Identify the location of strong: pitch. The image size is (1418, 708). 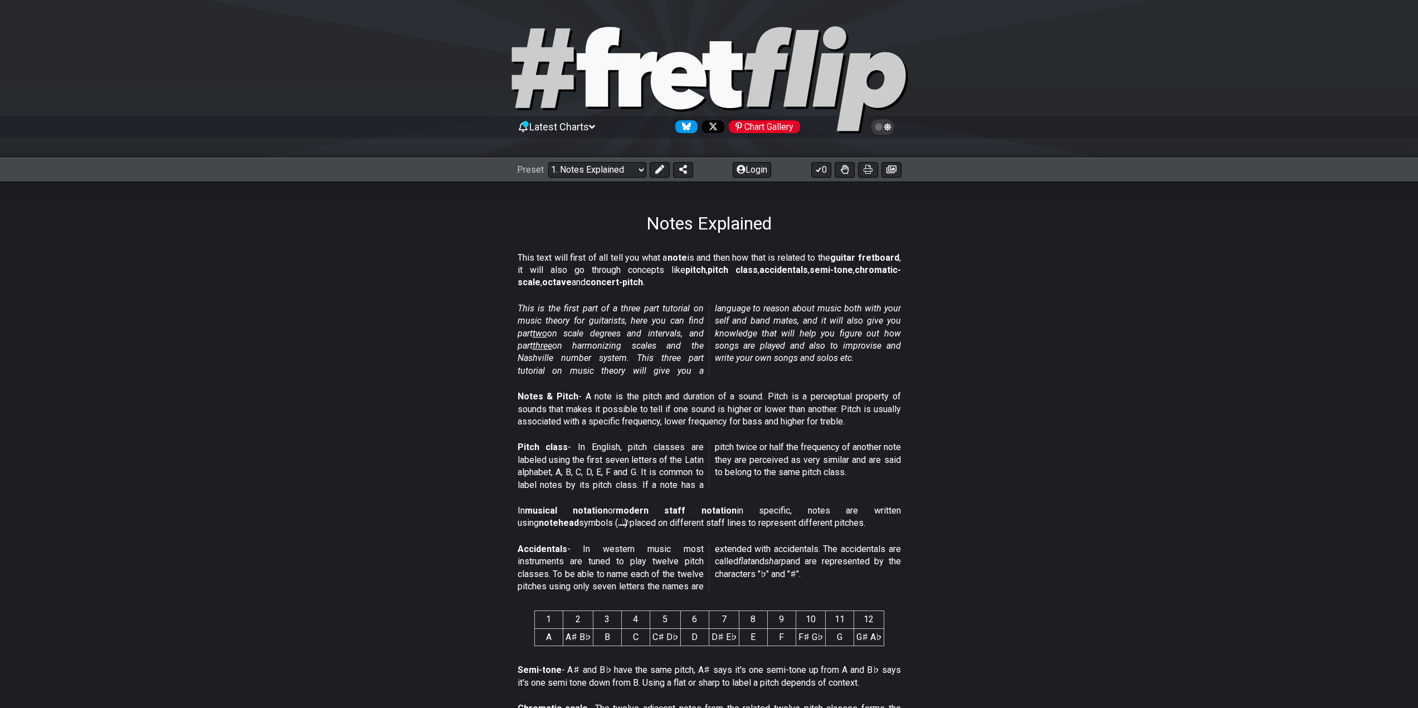
(695, 270).